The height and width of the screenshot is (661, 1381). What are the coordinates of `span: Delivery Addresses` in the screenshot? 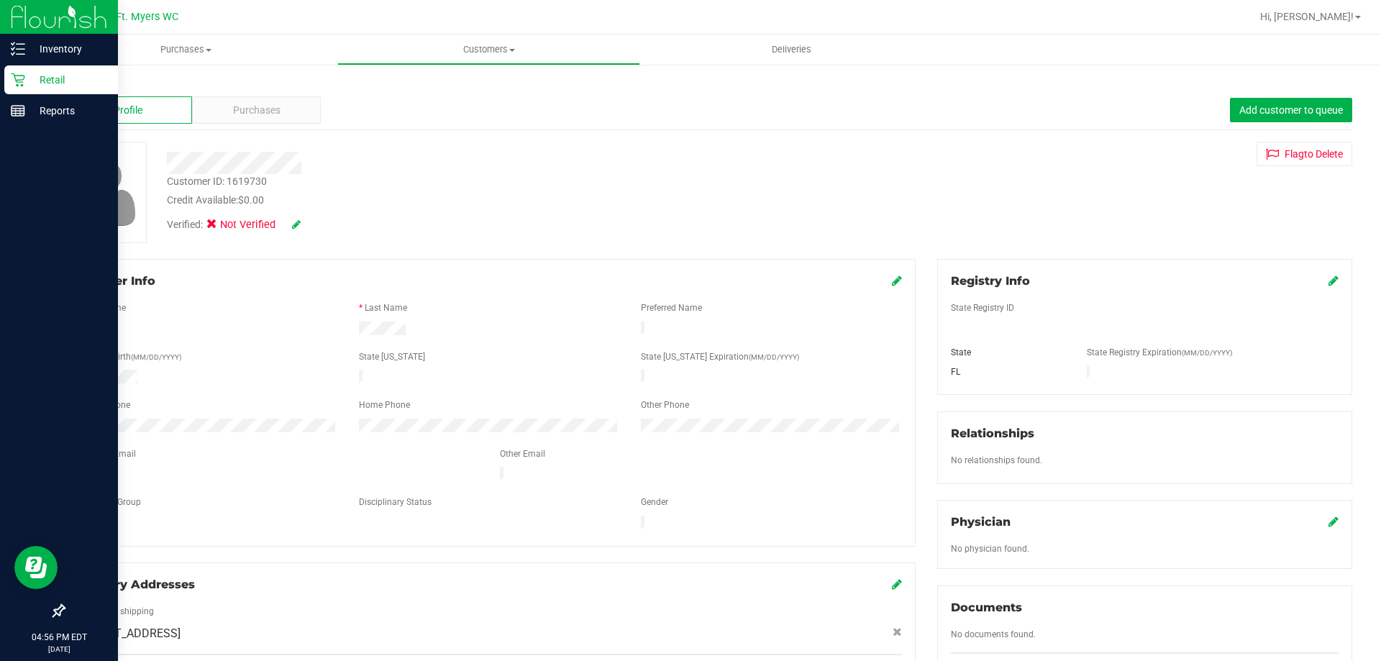 It's located at (136, 584).